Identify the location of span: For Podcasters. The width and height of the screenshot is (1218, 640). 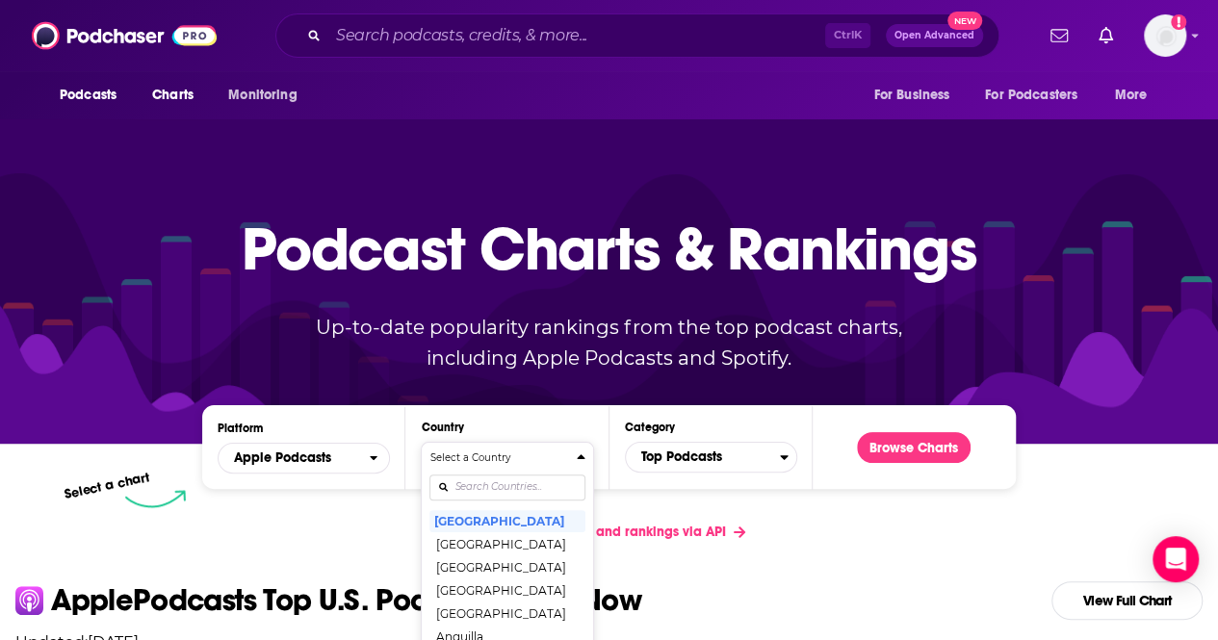
(1031, 95).